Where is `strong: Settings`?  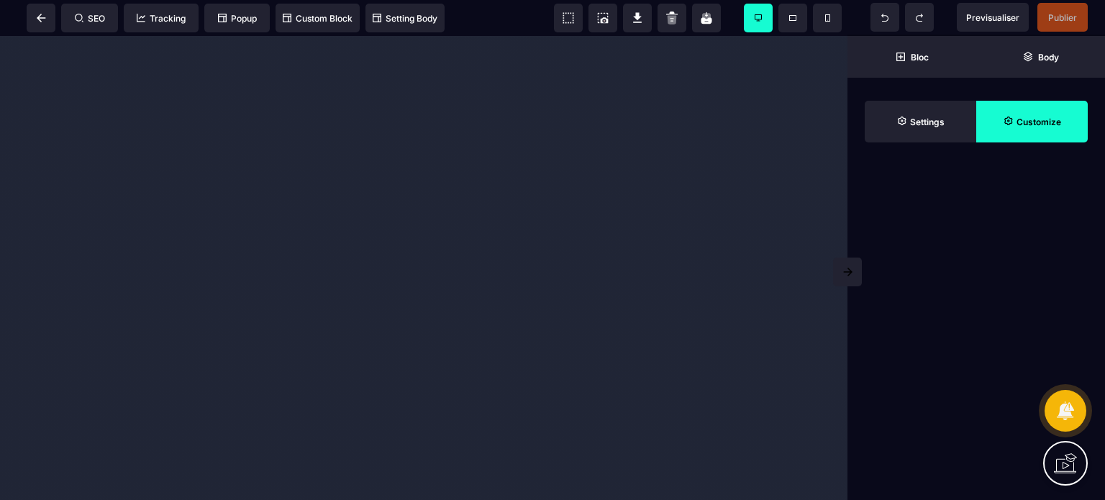
strong: Settings is located at coordinates (927, 122).